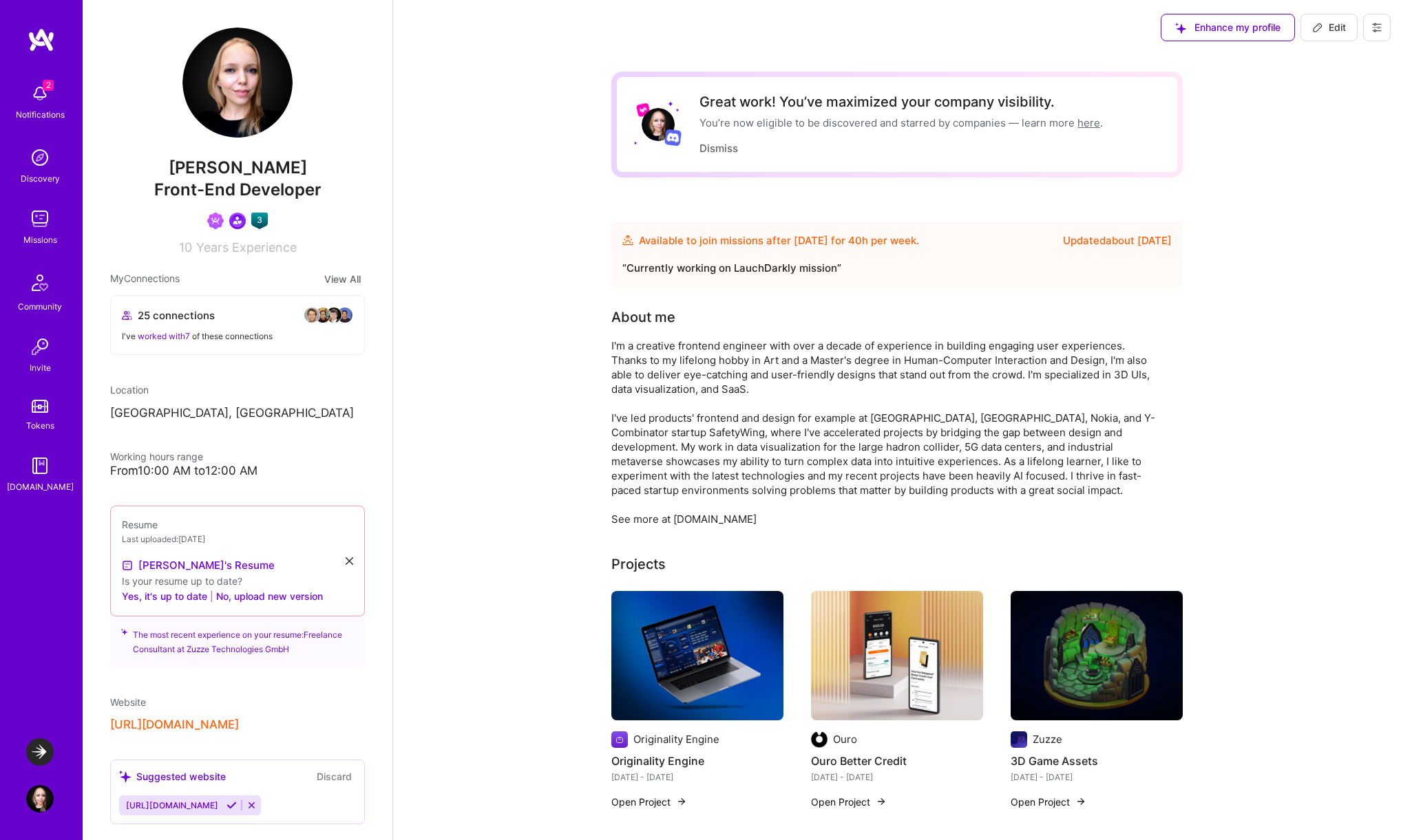  Describe the element at coordinates (897, 656) in the screenshot. I see `img: Ouro Better Credit` at that location.